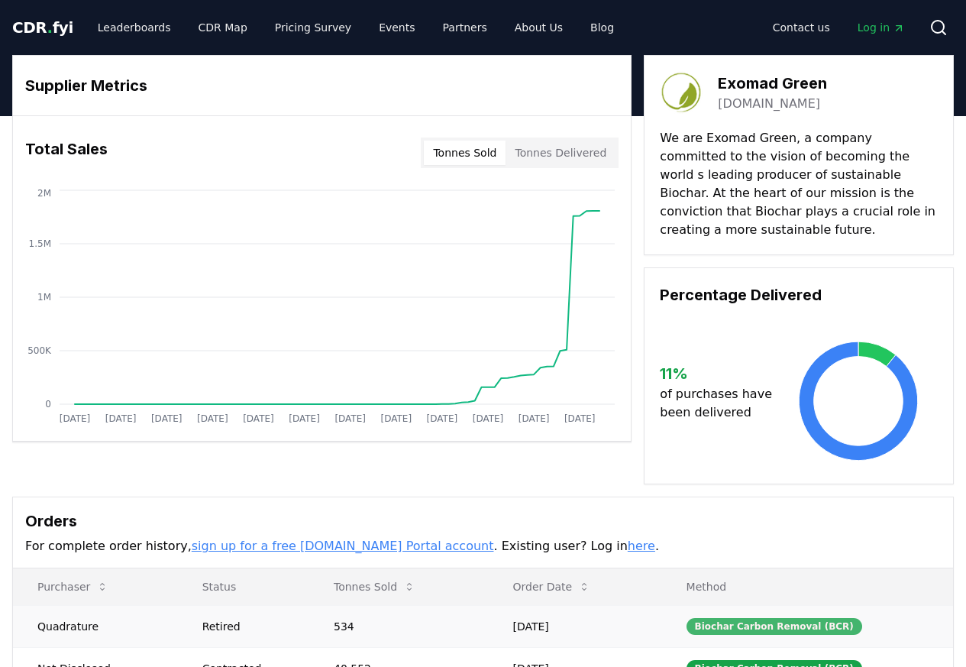  What do you see at coordinates (799, 295) in the screenshot?
I see `h3: Percentage Delivered` at bounding box center [799, 295].